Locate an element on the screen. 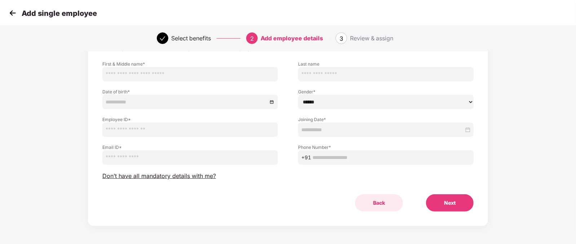 This screenshot has width=576, height=244. label: Date of birth is located at coordinates (190, 92).